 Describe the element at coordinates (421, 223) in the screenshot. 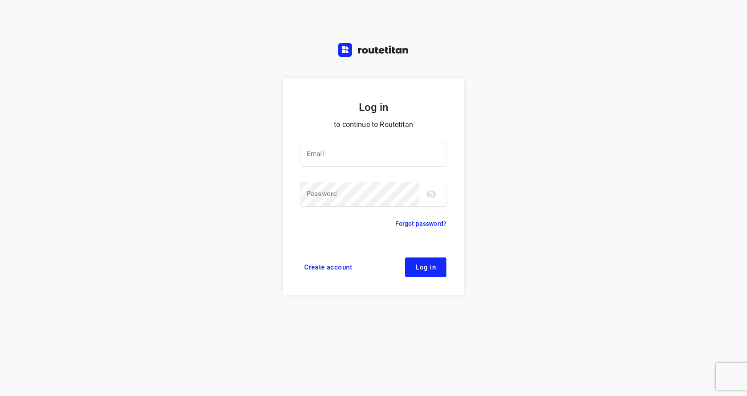

I see `a: Forgot password?` at that location.